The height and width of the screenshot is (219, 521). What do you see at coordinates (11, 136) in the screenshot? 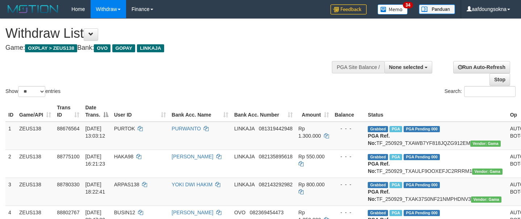
I see `td: 1` at bounding box center [11, 136].